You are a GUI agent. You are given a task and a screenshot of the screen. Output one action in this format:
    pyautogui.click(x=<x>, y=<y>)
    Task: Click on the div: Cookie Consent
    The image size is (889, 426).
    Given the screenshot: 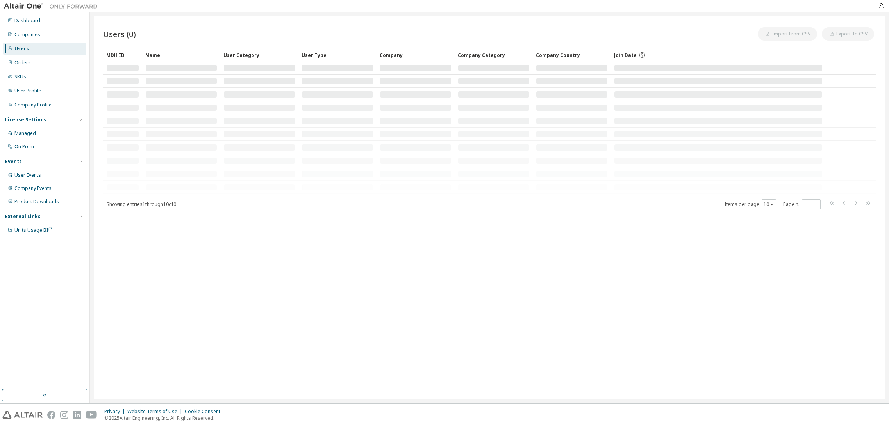 What is the action you would take?
    pyautogui.click(x=205, y=412)
    